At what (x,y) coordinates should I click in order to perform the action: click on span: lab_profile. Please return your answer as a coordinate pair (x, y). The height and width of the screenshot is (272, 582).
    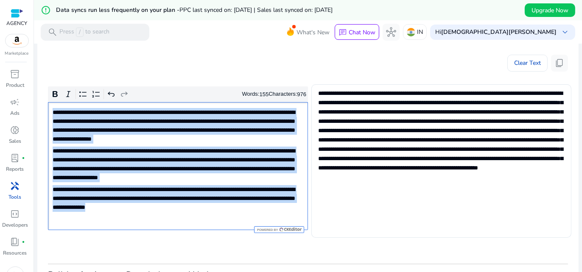
    Looking at the image, I should click on (15, 158).